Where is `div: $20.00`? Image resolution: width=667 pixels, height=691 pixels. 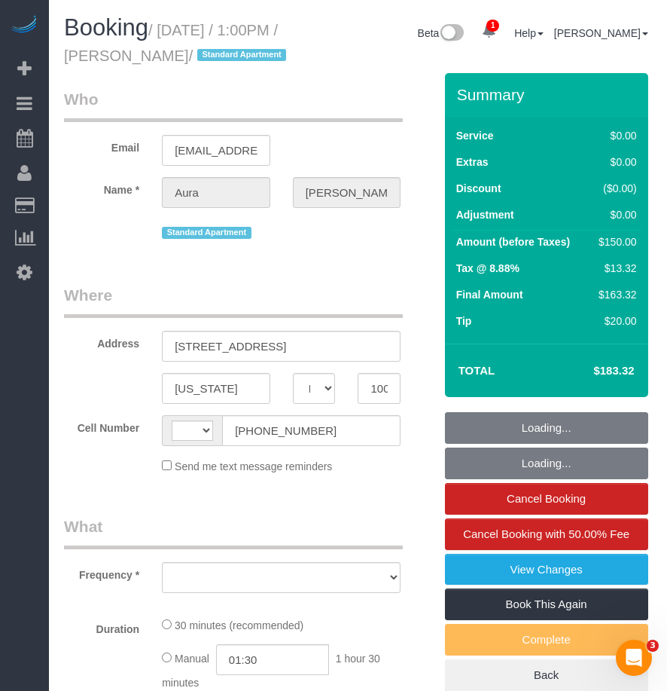
div: $20.00 is located at coordinates (615, 321).